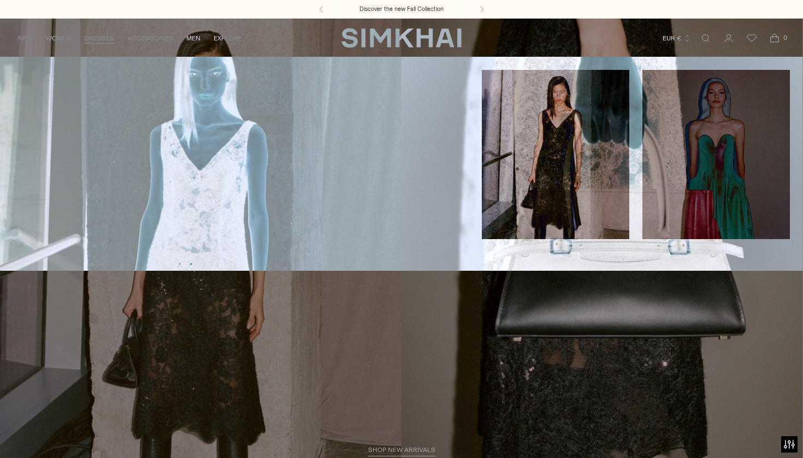 The height and width of the screenshot is (458, 803). Describe the element at coordinates (228, 38) in the screenshot. I see `a: EXPLORE` at that location.